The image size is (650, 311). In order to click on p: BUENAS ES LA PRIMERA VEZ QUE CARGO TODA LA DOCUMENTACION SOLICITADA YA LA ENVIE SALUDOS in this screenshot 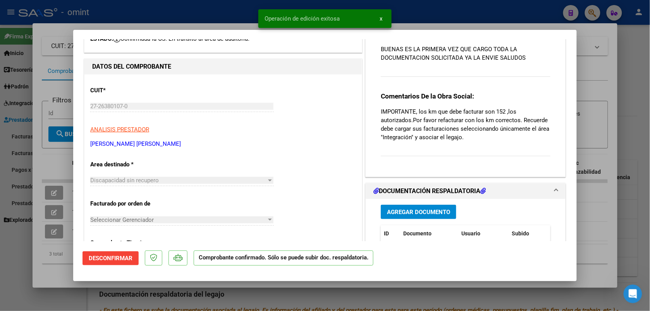, I will do `click(466, 53)`.